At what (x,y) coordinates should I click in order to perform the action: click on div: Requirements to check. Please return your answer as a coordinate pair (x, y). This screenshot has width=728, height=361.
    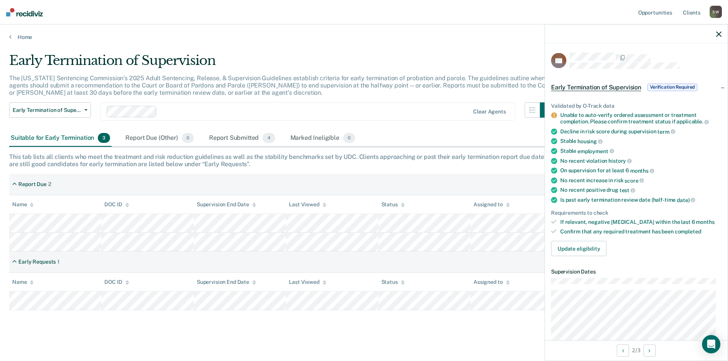
    Looking at the image, I should click on (636, 212).